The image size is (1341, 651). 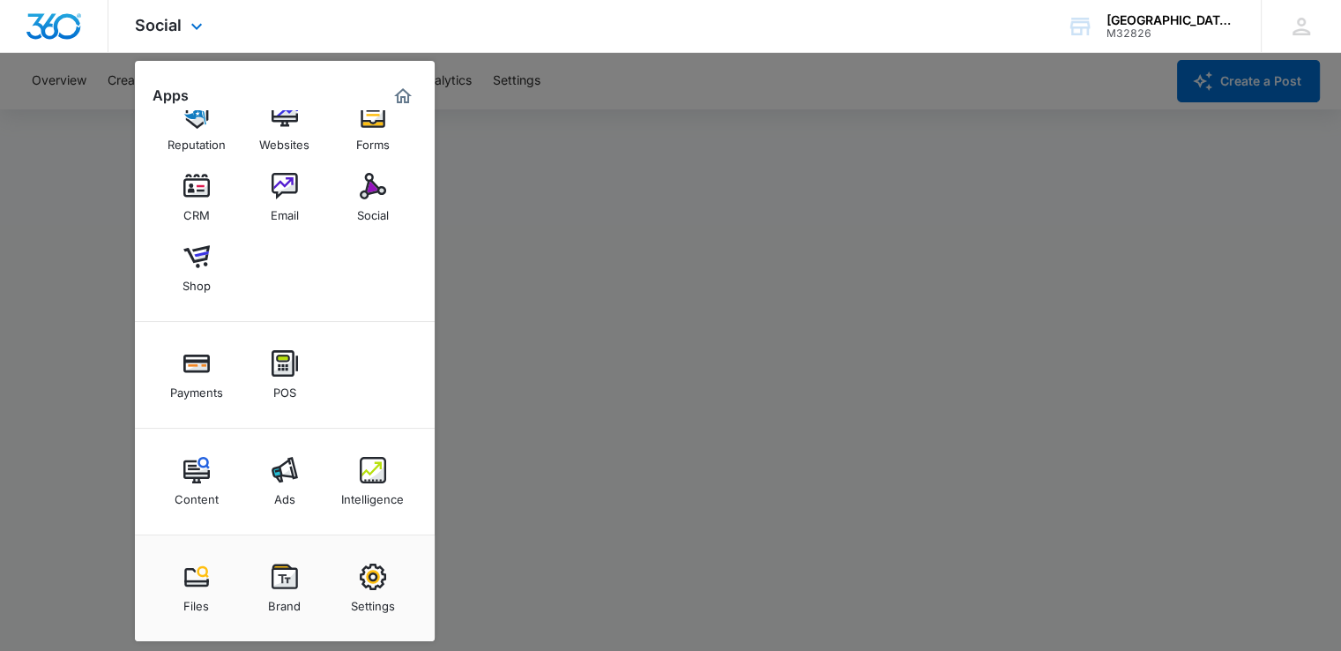 What do you see at coordinates (373, 140) in the screenshot?
I see `div: Forms` at bounding box center [373, 140].